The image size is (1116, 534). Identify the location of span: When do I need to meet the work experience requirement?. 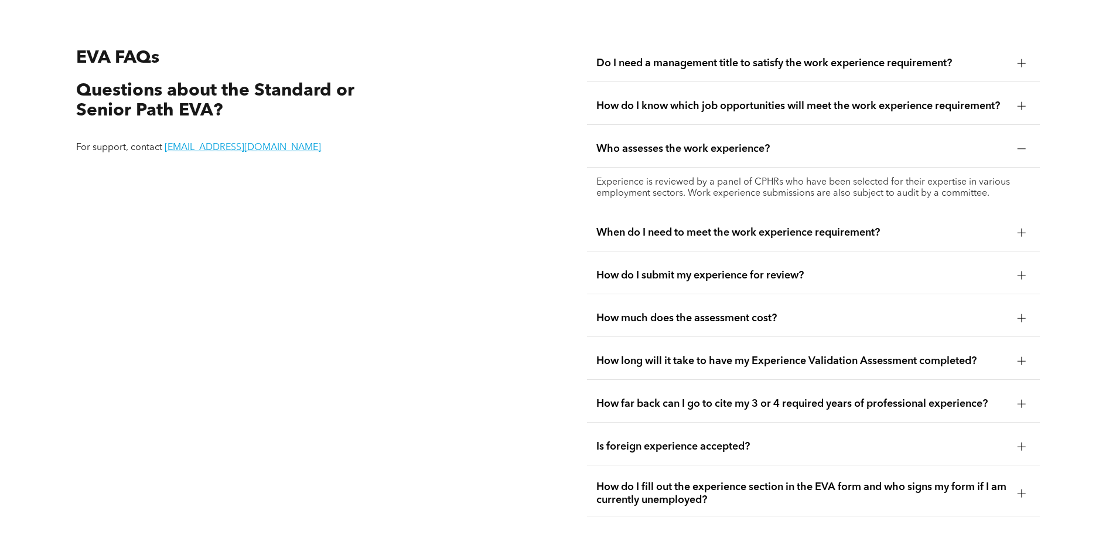
(802, 233).